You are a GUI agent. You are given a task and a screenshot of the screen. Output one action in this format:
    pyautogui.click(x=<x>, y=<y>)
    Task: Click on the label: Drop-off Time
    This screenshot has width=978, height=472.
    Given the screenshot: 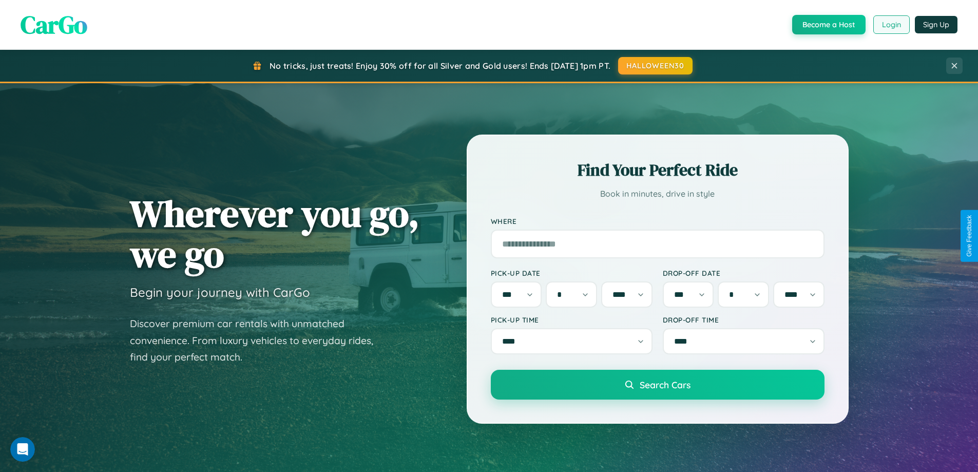 What is the action you would take?
    pyautogui.click(x=743, y=319)
    